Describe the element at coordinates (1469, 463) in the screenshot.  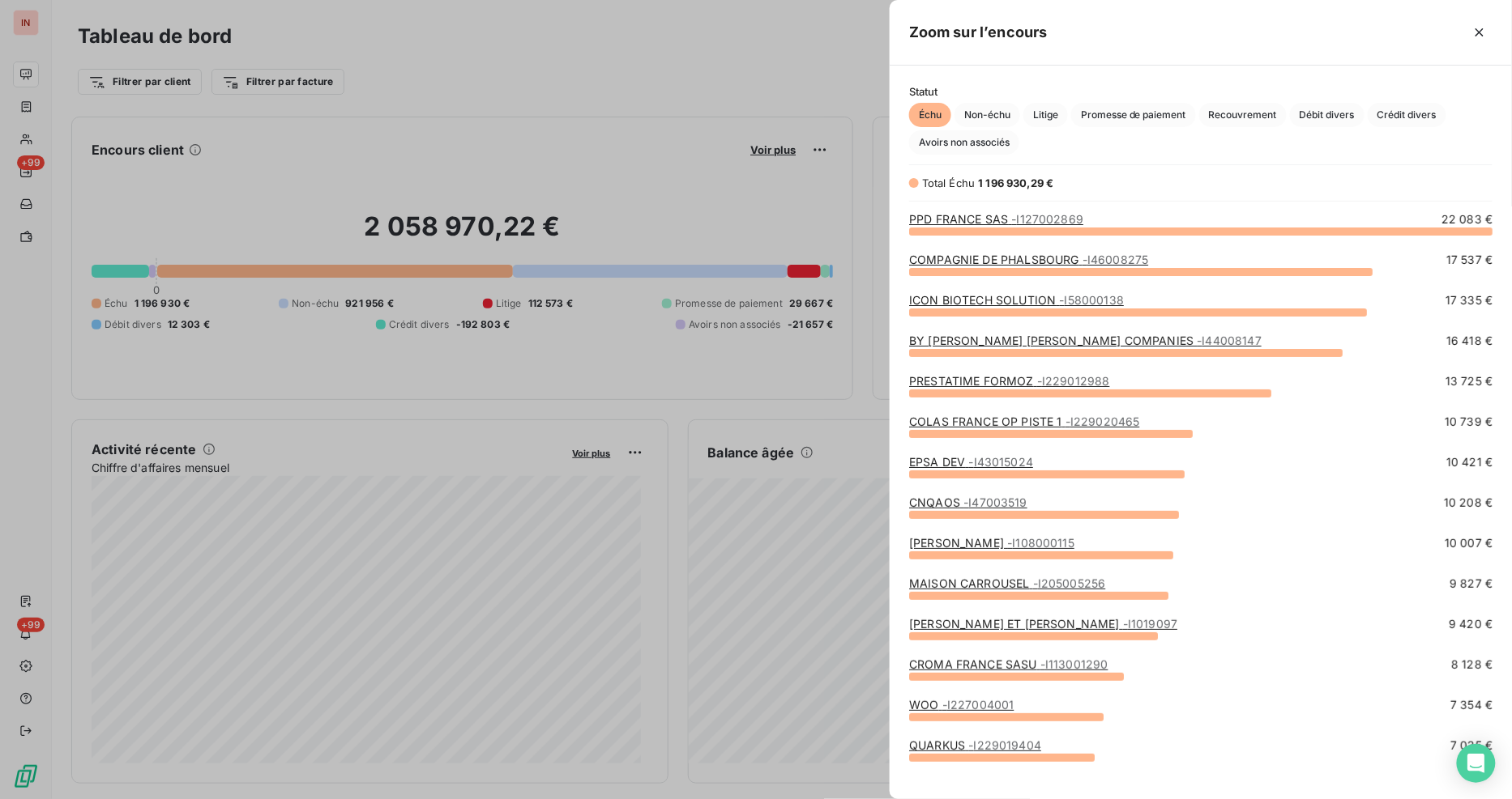
I see `span: 10 421 €` at that location.